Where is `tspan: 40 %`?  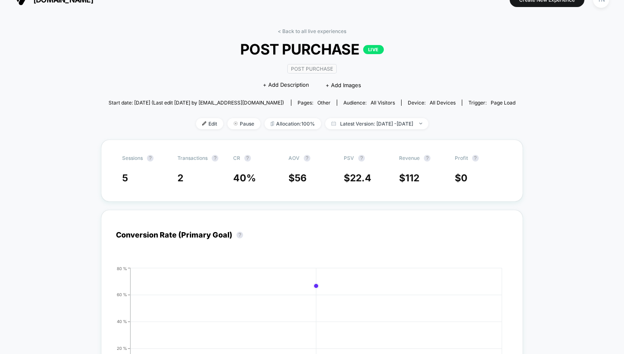
tspan: 40 % is located at coordinates (122, 321).